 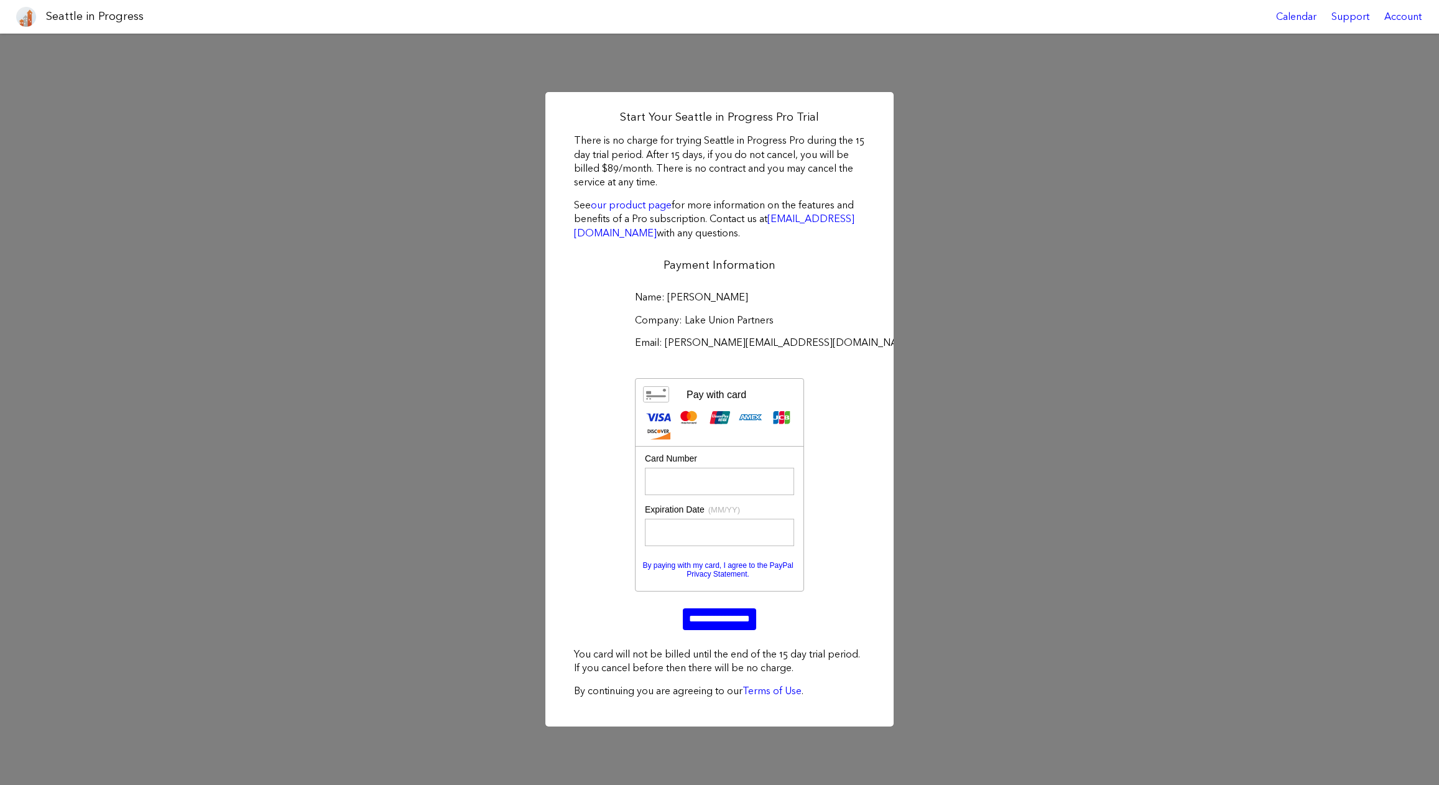 I want to click on a: our product page, so click(x=631, y=205).